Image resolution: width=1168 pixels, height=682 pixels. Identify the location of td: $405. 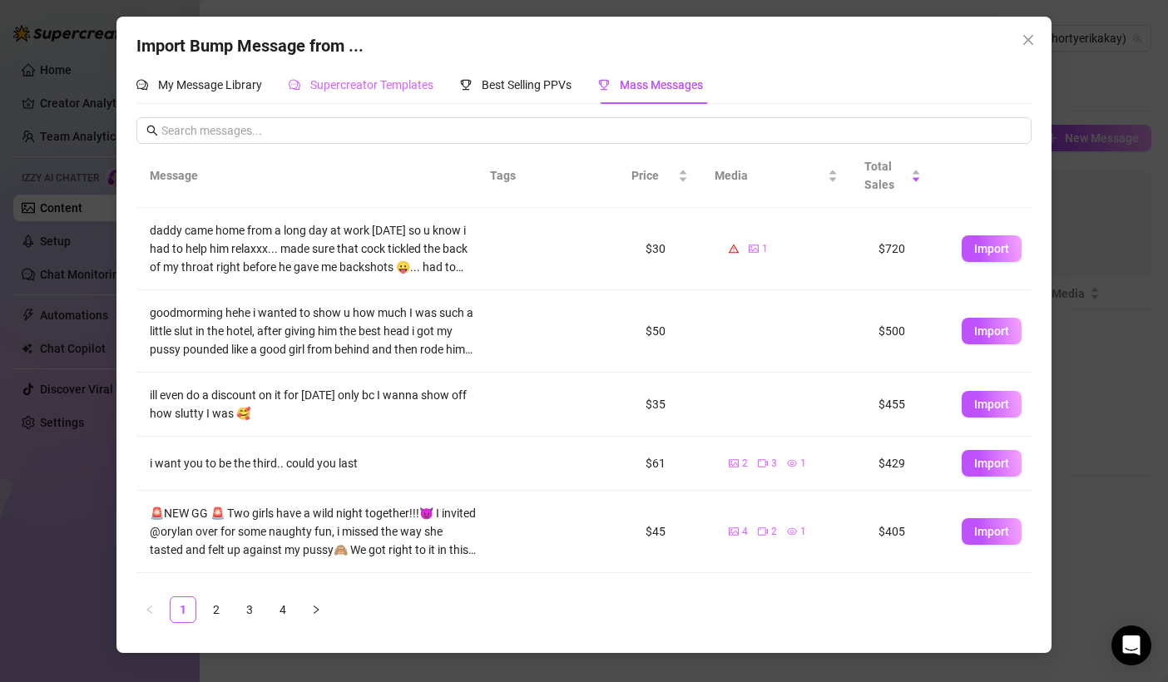
(907, 532).